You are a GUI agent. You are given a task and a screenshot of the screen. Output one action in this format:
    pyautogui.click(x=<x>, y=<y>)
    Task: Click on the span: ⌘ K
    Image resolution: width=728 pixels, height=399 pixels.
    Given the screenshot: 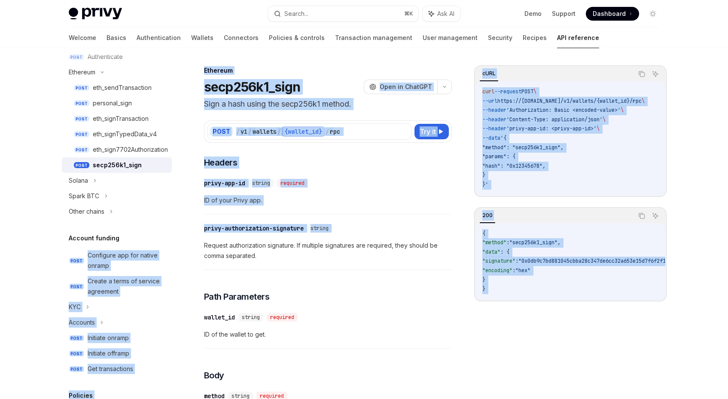 What is the action you would take?
    pyautogui.click(x=408, y=14)
    